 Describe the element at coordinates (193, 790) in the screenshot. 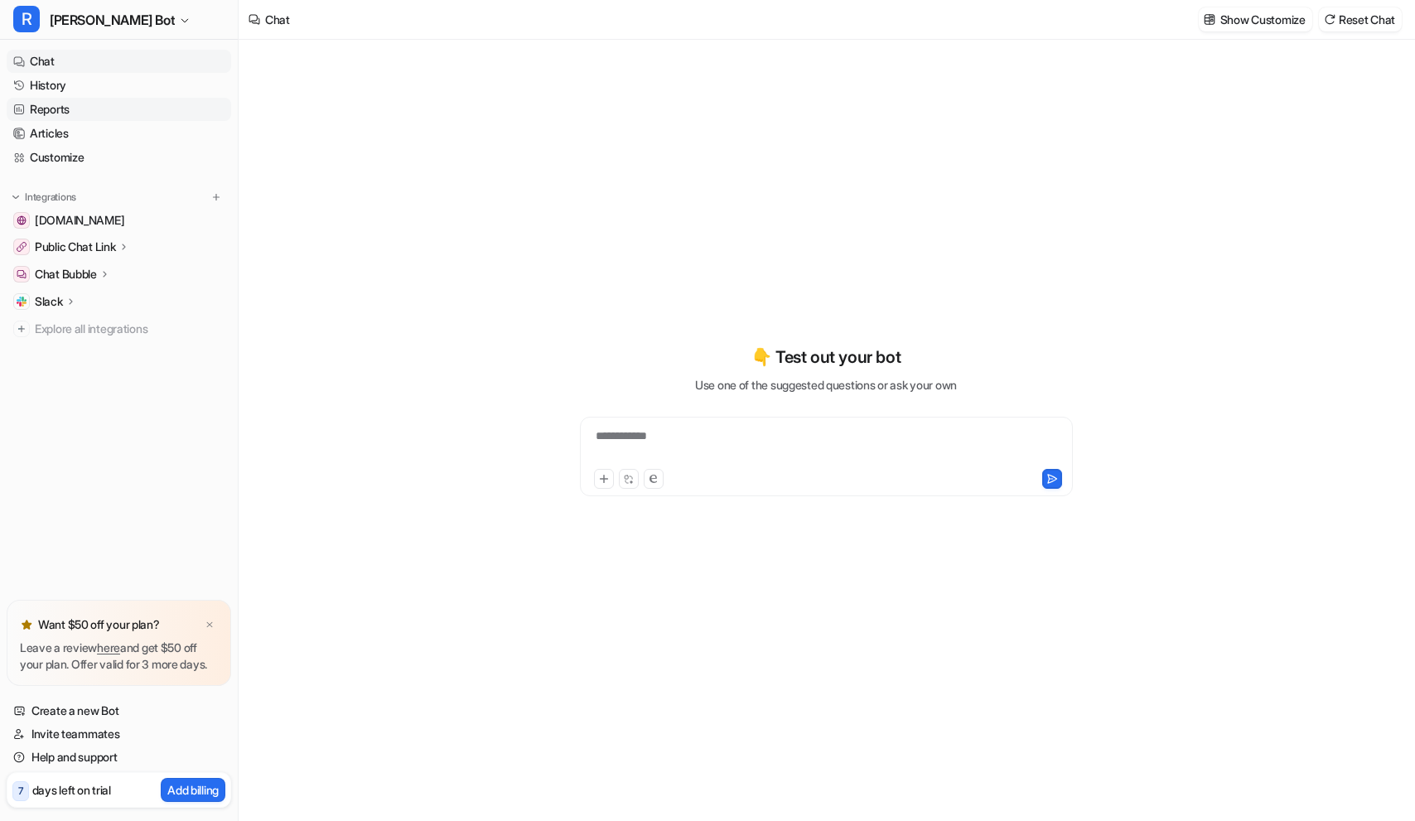

I see `p: Add billing` at that location.